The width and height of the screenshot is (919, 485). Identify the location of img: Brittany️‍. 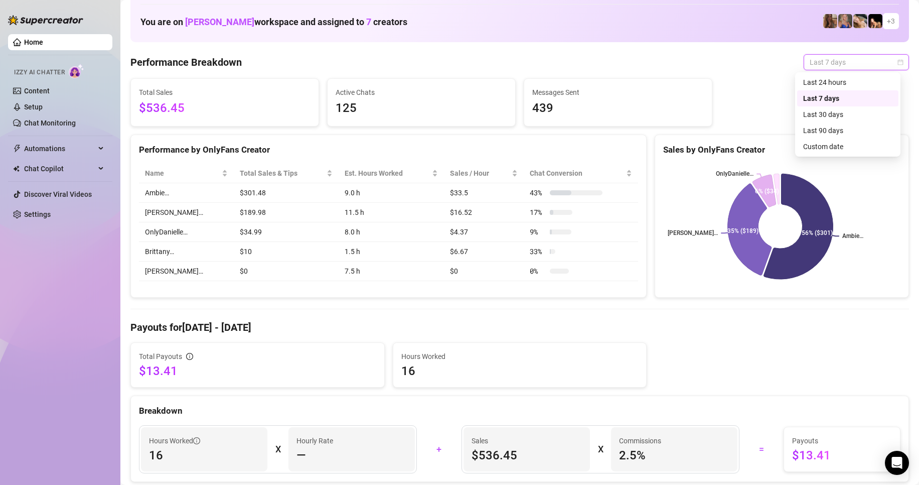
(876, 21).